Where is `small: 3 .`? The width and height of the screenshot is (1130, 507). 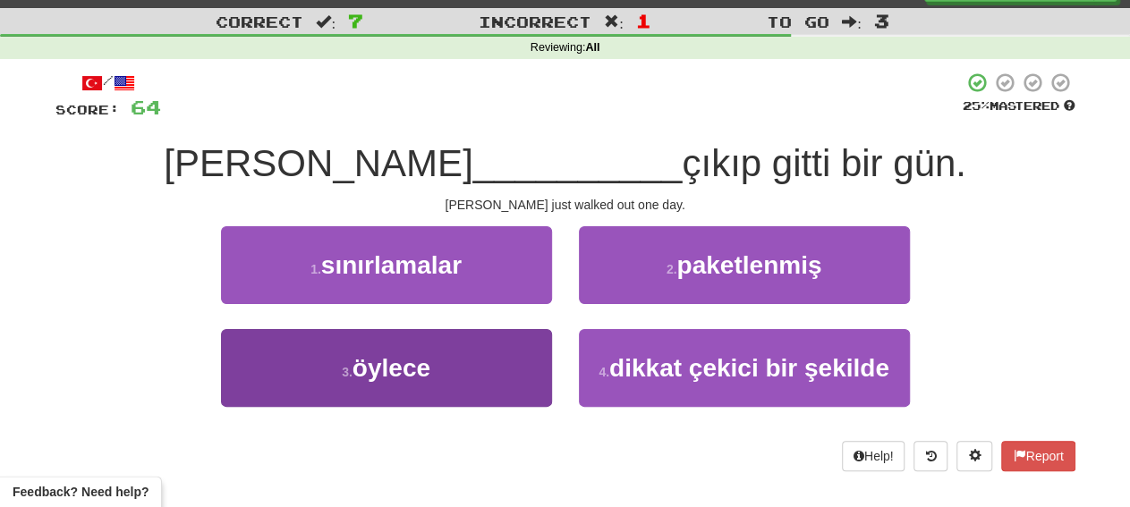
small: 3 . is located at coordinates (347, 372).